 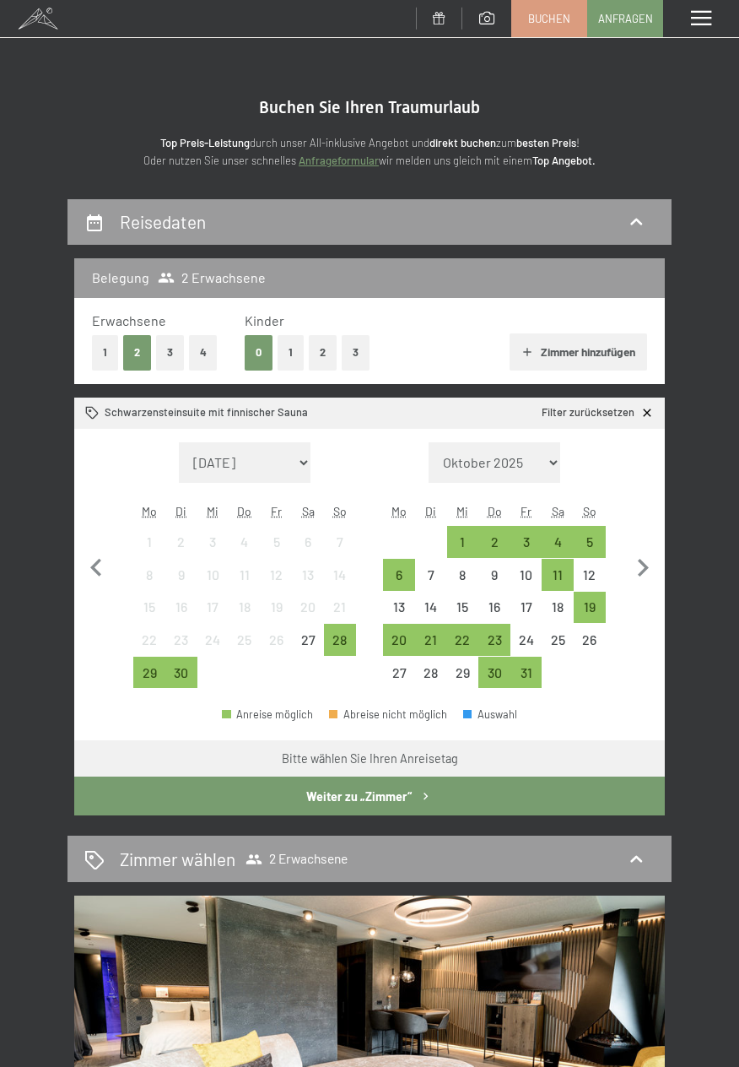 What do you see at coordinates (546, 143) in the screenshot?
I see `strong: besten Preis` at bounding box center [546, 143].